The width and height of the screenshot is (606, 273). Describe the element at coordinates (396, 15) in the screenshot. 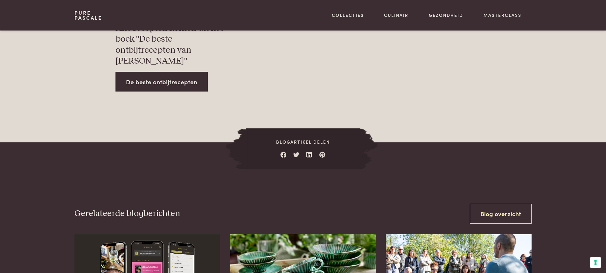

I see `a: Culinair` at that location.